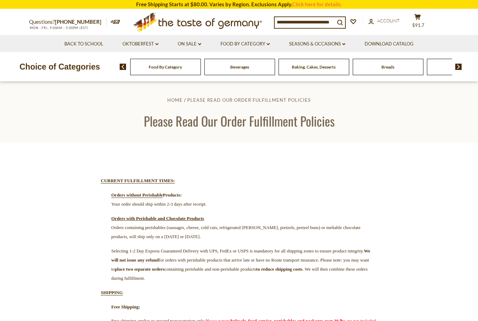  Describe the element at coordinates (140, 269) in the screenshot. I see `strong: place two separate orders` at that location.